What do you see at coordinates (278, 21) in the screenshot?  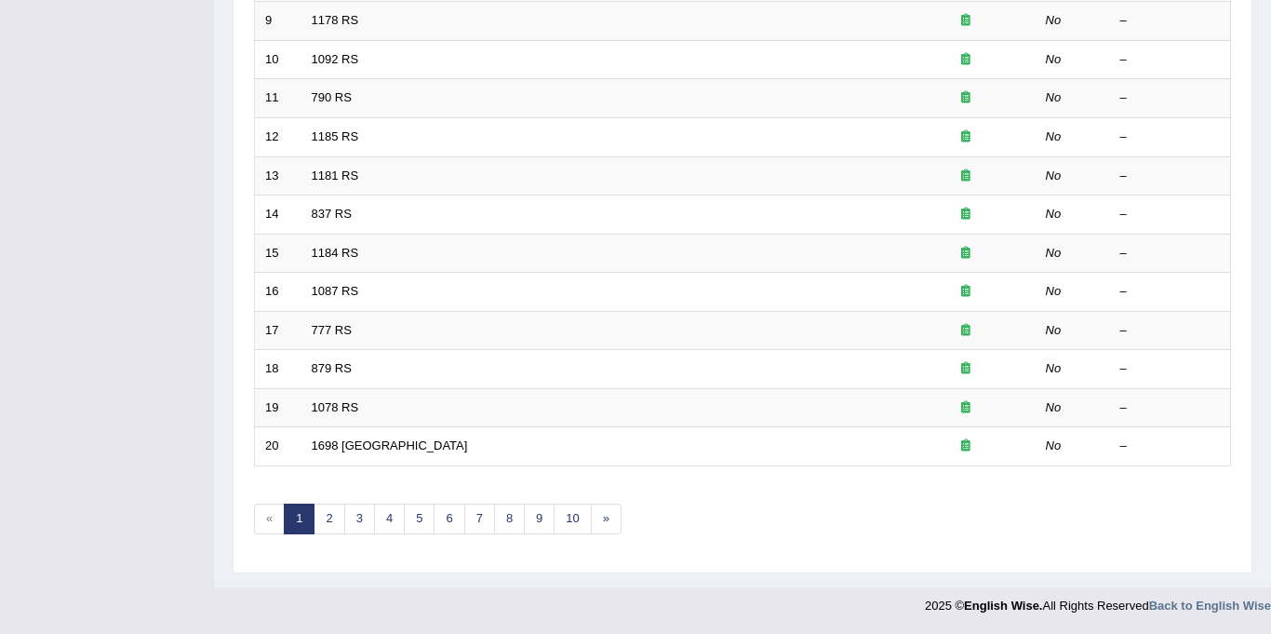 I see `td: 9` at bounding box center [278, 21].